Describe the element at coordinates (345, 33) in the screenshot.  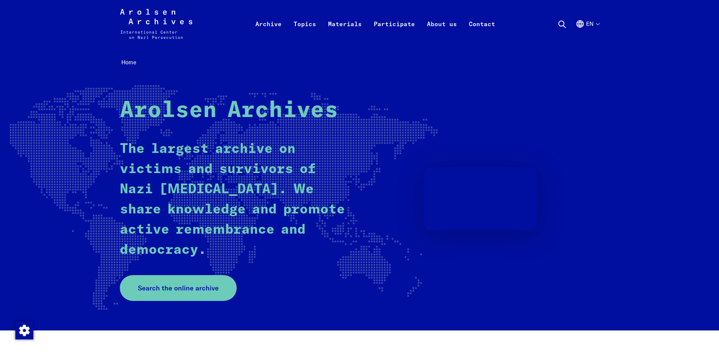
I see `a: Materials` at that location.